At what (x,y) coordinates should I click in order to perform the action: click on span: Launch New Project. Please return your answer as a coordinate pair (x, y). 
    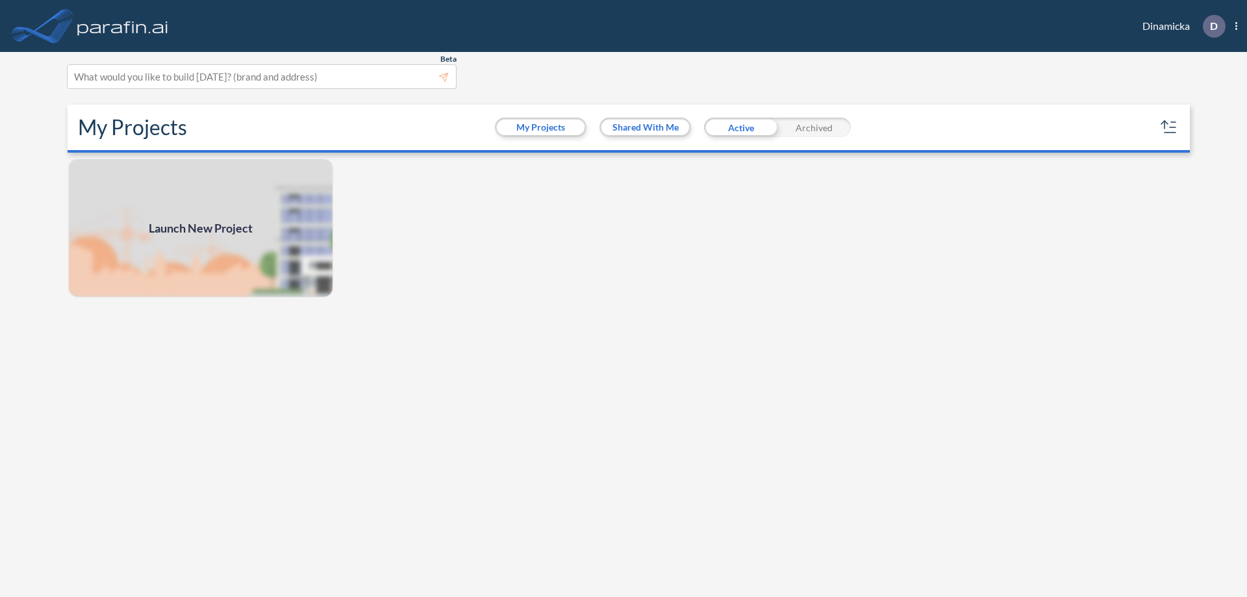
    Looking at the image, I should click on (201, 228).